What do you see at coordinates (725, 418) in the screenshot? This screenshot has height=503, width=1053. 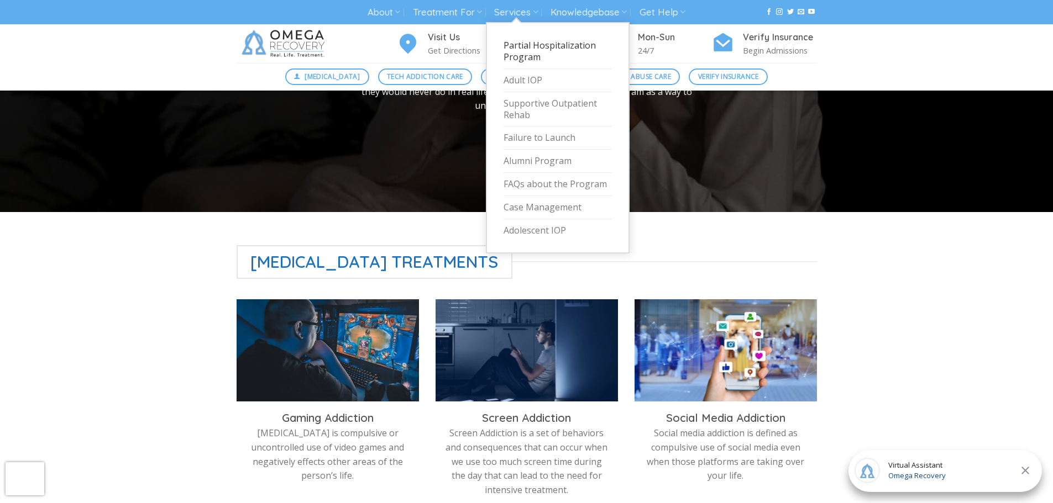 I see `h3: Social Media Addiction` at bounding box center [725, 418].